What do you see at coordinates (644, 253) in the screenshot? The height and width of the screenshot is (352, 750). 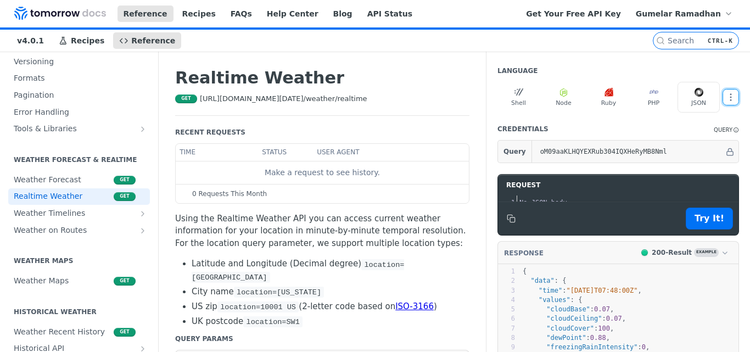 I see `span: 200` at bounding box center [644, 253].